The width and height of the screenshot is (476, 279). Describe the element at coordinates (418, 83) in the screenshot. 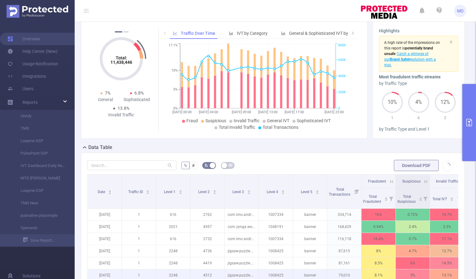

I see `div: by Traffic Type` at that location.